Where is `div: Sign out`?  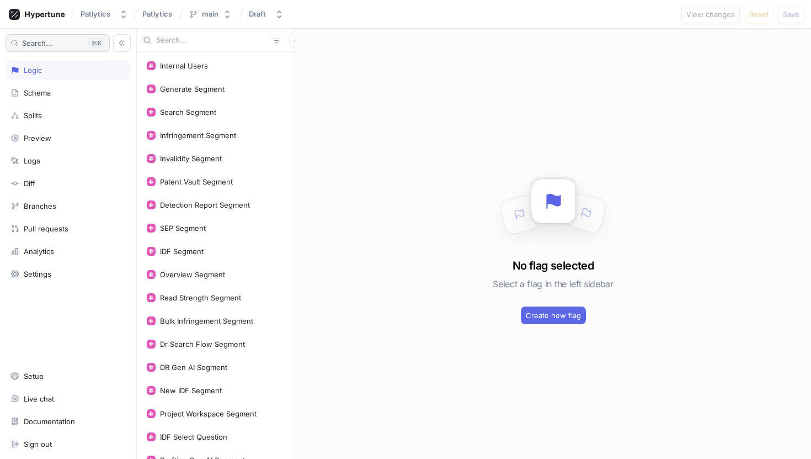
div: Sign out is located at coordinates (38, 444).